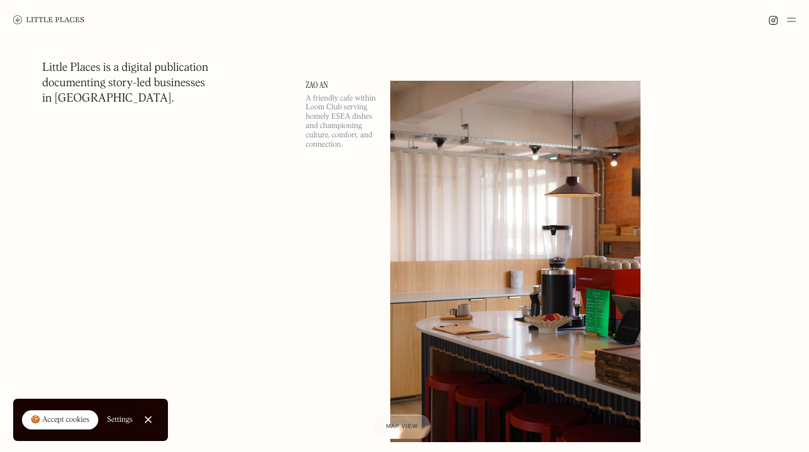 The height and width of the screenshot is (452, 809). What do you see at coordinates (148, 419) in the screenshot?
I see `a: Close Cookie Popup` at bounding box center [148, 419].